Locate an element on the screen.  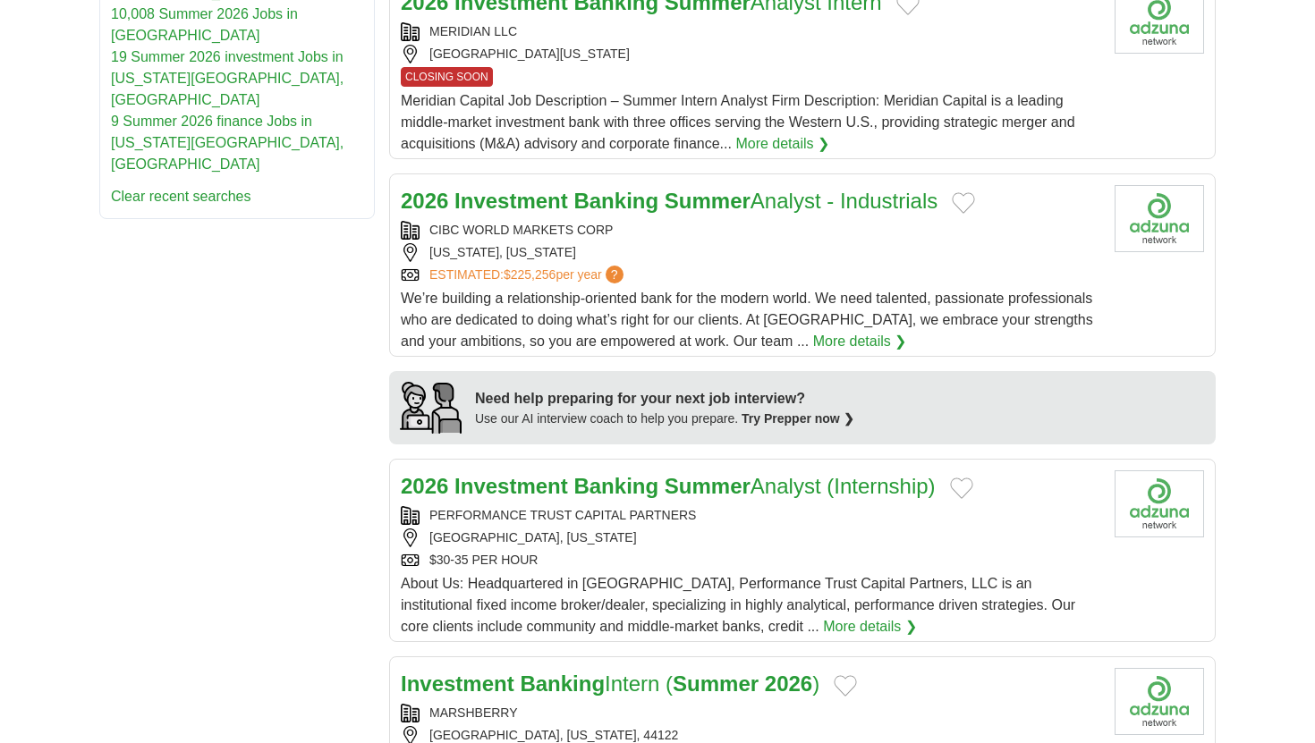
div: CIBC WORLD MARKETS CORP is located at coordinates (750, 230).